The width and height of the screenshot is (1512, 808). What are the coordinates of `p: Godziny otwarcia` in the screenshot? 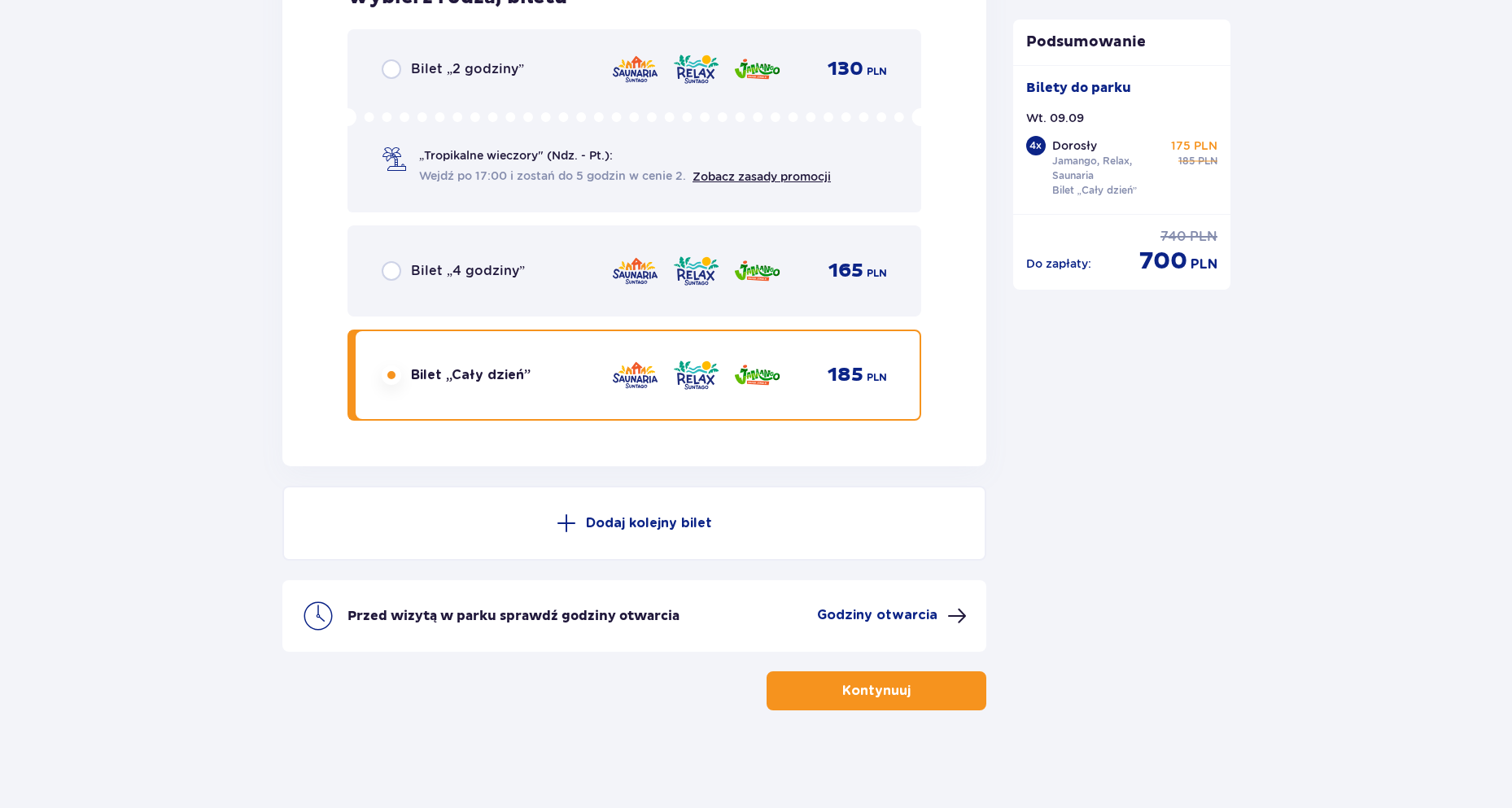 It's located at (878, 615).